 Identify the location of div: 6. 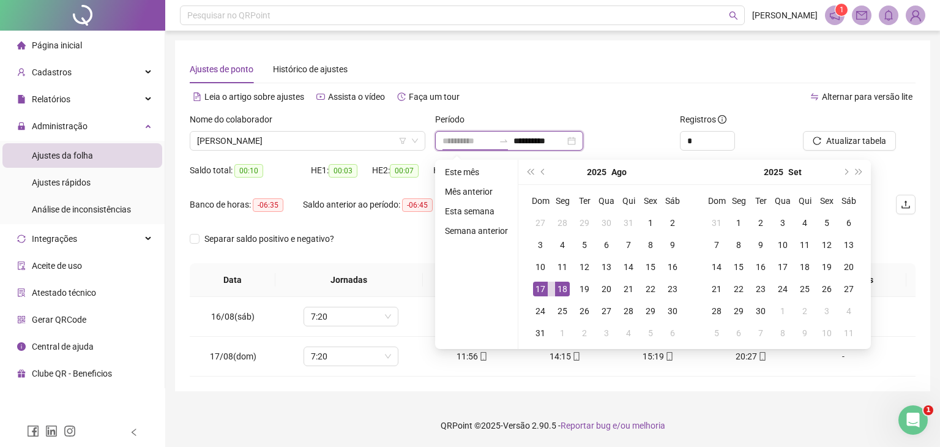
(849, 223).